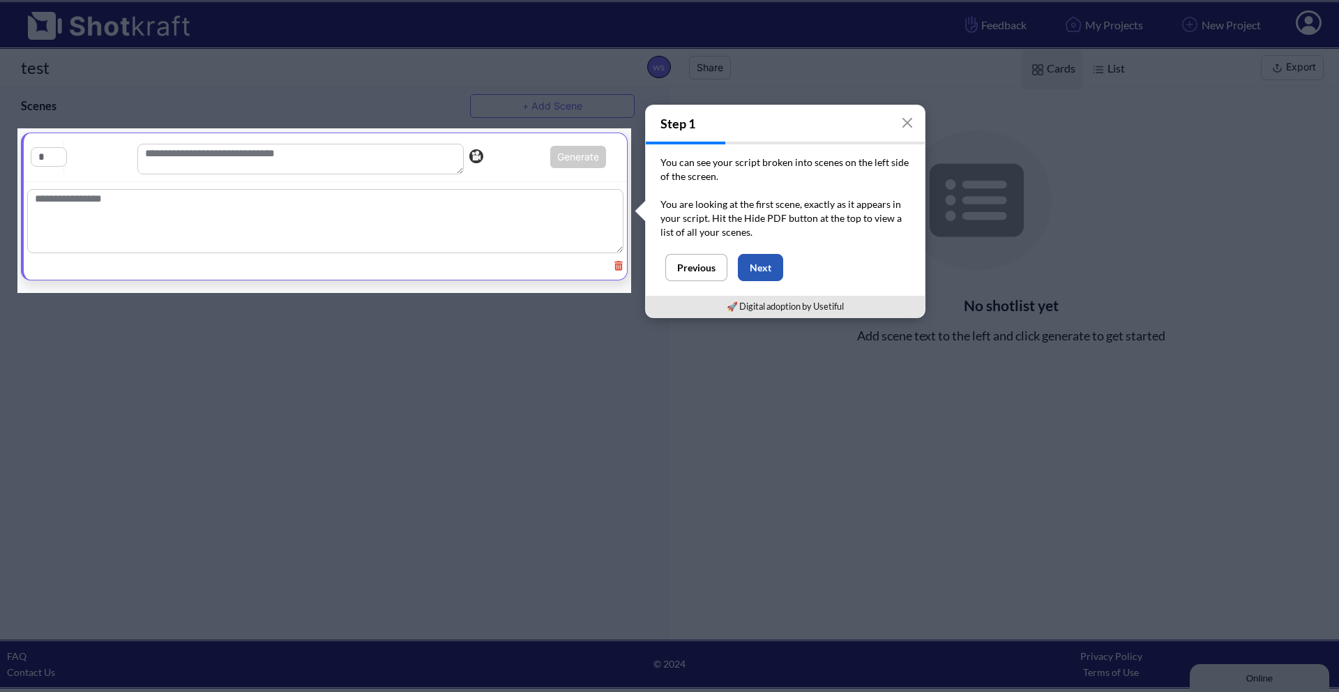 This screenshot has width=1339, height=692. I want to click on img: Camera Icon, so click(476, 156).